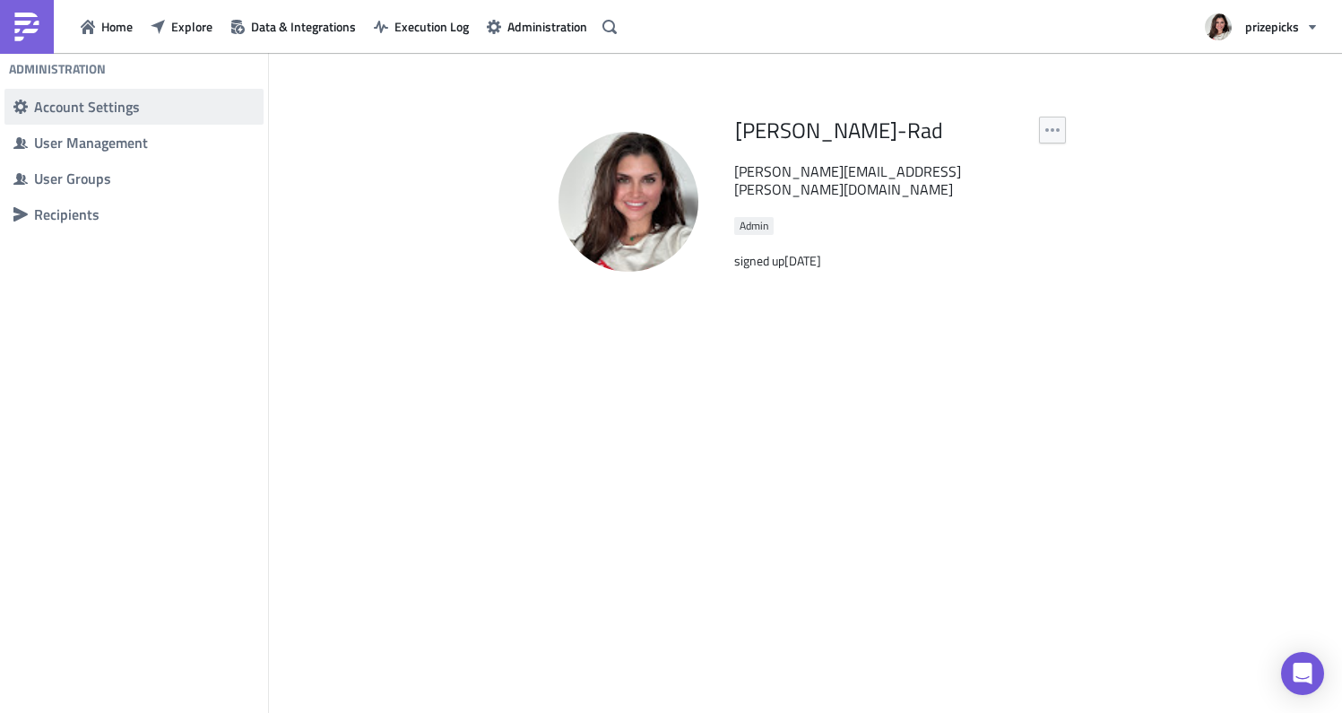 This screenshot has height=713, width=1342. What do you see at coordinates (1302, 673) in the screenshot?
I see `div: Open Intercom Messenger` at bounding box center [1302, 673].